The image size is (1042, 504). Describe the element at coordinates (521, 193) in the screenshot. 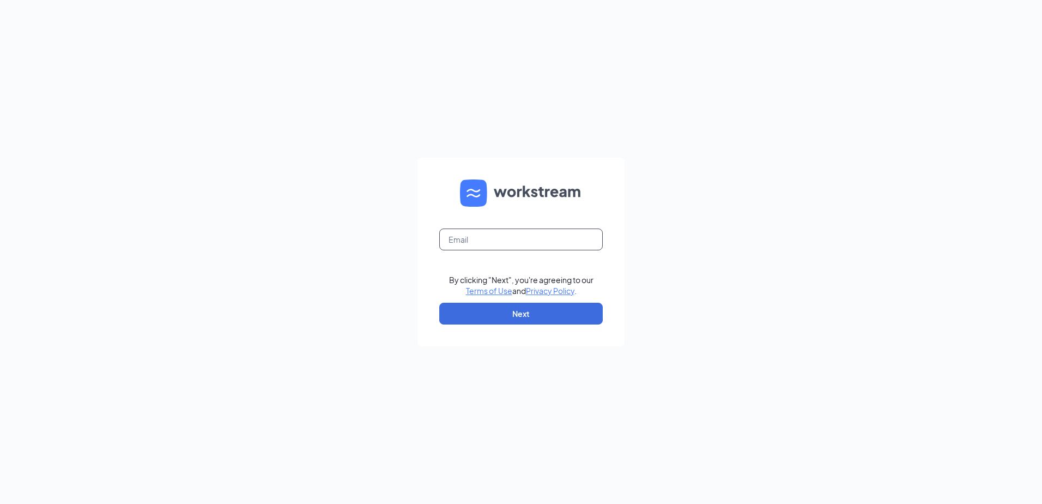

I see `img: WS logo and Workstream text` at that location.